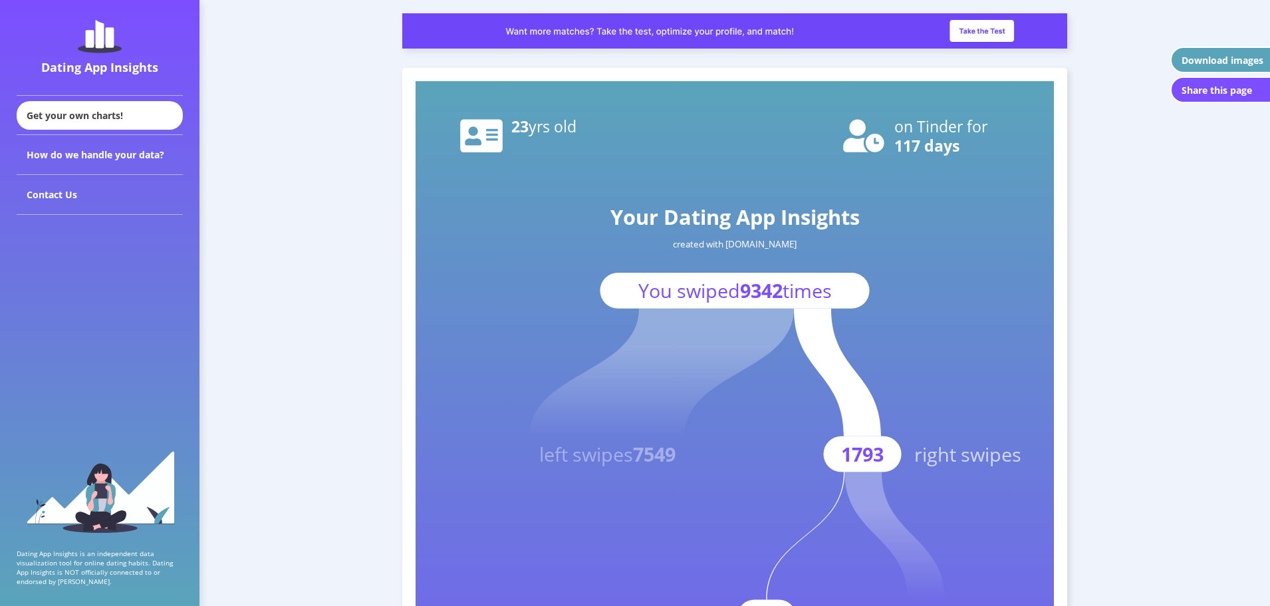 The width and height of the screenshot is (1270, 606). What do you see at coordinates (1221, 60) in the screenshot?
I see `button: Download images` at bounding box center [1221, 60].